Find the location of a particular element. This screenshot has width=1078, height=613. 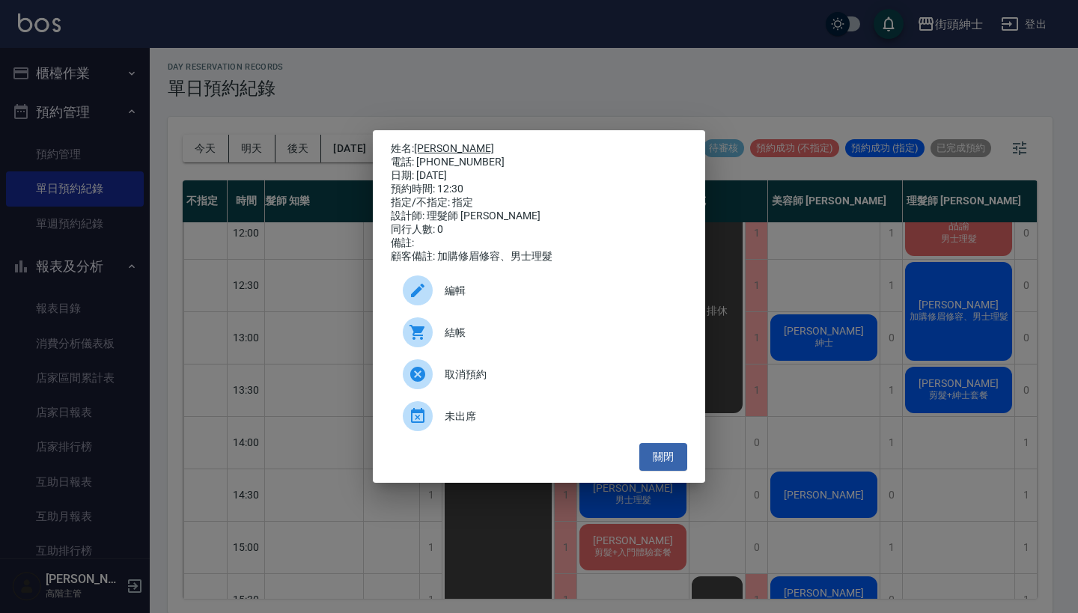

div: 編輯 is located at coordinates (539, 291).